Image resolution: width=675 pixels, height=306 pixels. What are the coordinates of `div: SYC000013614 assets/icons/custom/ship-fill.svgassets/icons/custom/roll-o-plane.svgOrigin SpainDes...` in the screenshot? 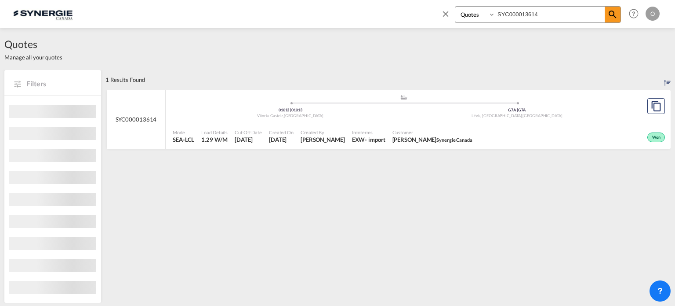 It's located at (389, 120).